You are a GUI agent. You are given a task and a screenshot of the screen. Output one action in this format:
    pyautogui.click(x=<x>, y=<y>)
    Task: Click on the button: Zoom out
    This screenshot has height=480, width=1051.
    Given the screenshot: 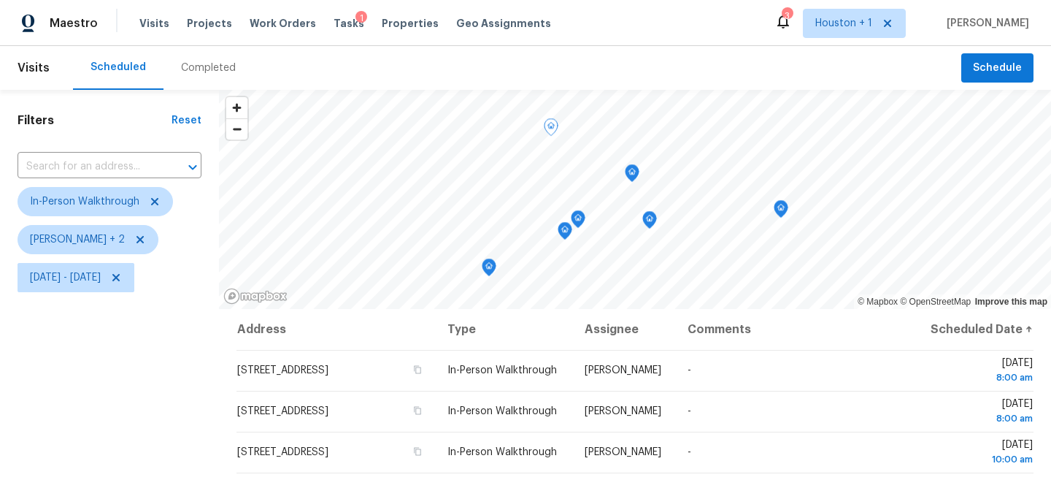 What is the action you would take?
    pyautogui.click(x=237, y=128)
    